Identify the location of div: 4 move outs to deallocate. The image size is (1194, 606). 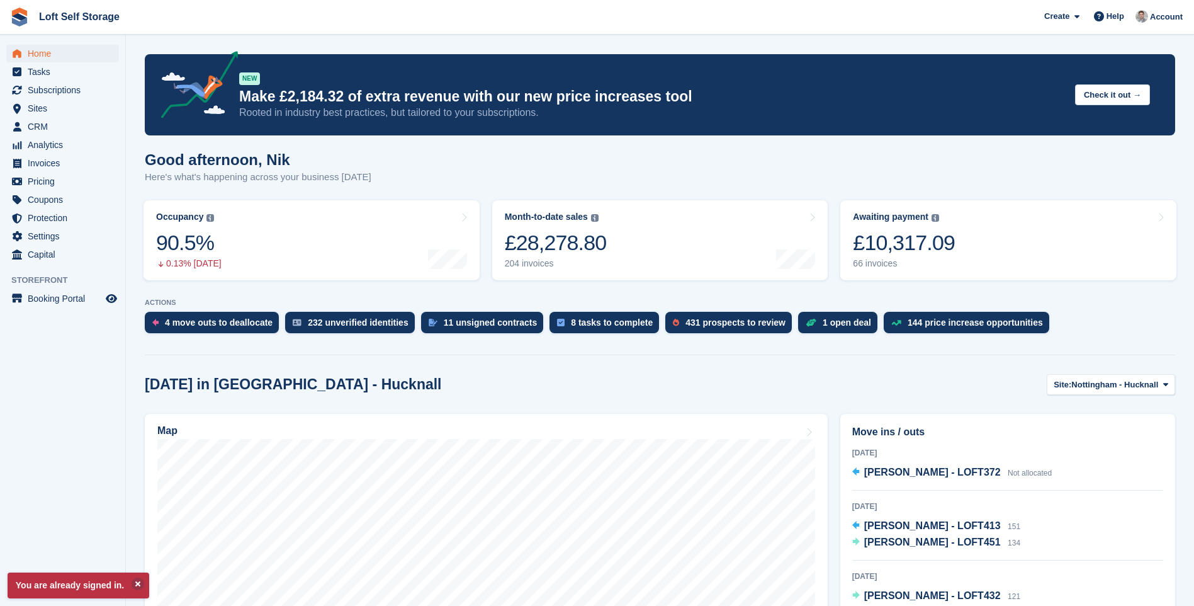
(218, 322).